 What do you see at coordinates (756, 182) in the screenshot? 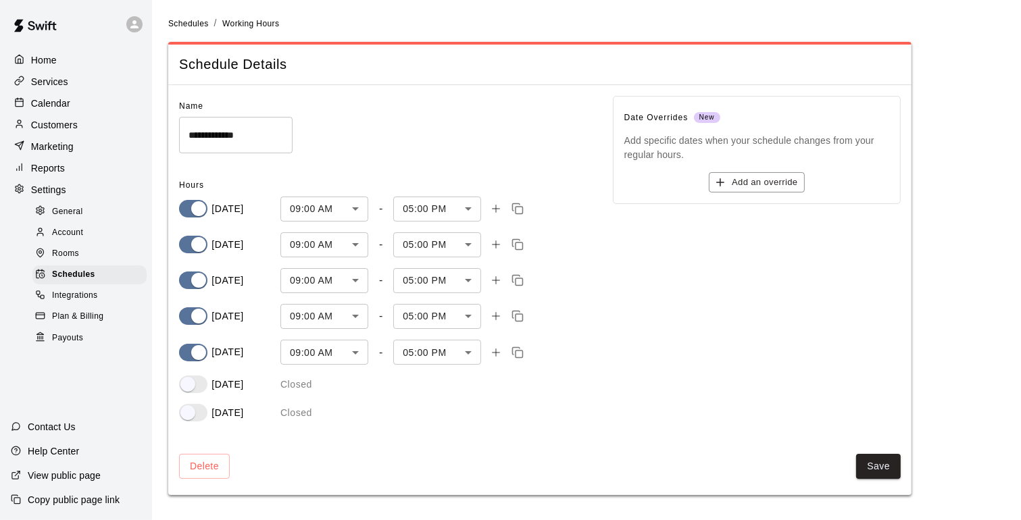
I see `button: Add an override` at bounding box center [756, 182].